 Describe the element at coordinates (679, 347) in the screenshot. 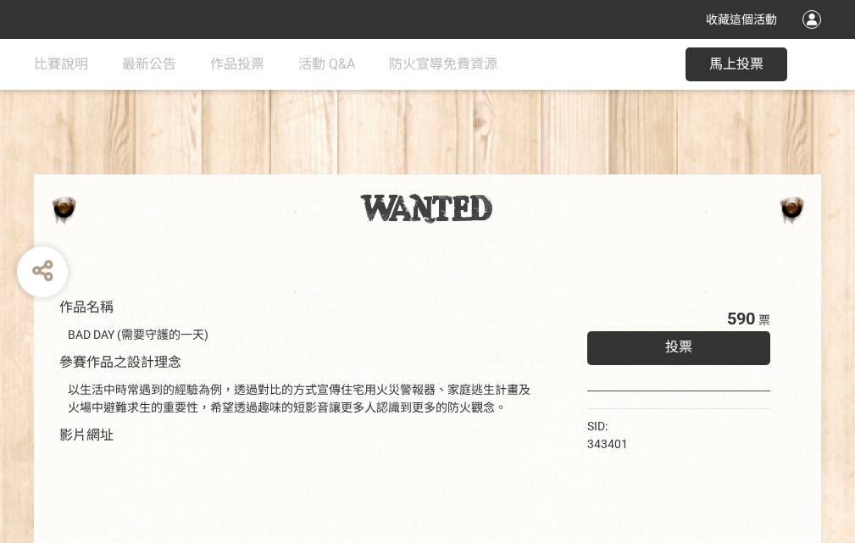

I see `span: 投票` at that location.